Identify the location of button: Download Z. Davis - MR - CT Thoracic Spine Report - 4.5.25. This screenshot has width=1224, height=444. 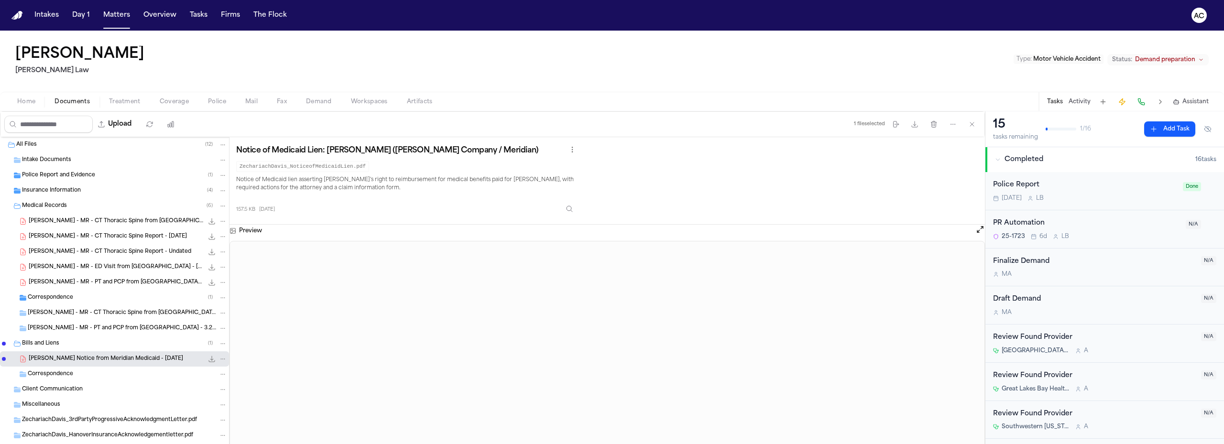
(212, 237).